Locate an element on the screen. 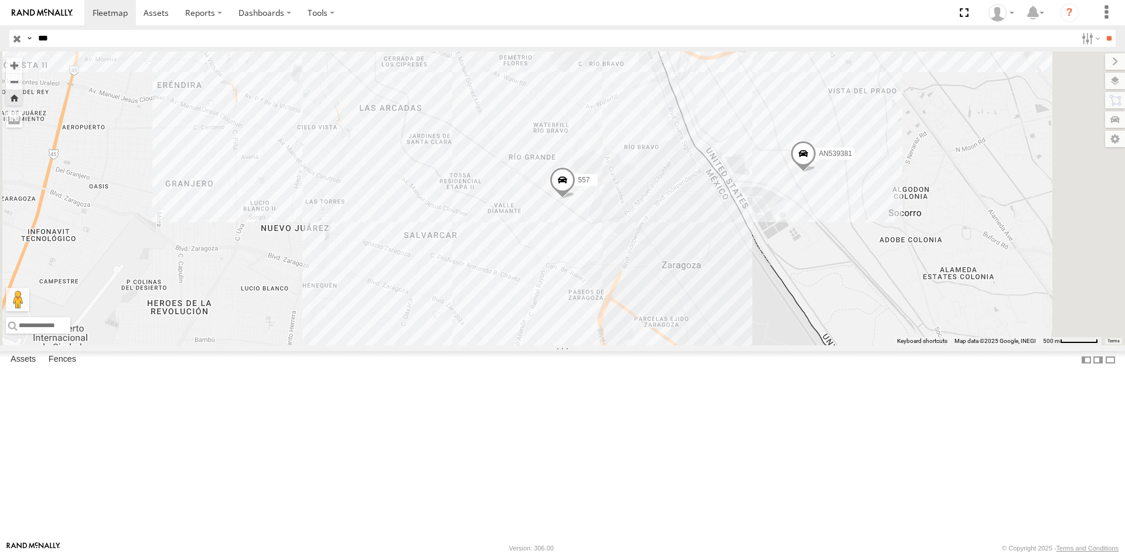 This screenshot has width=1125, height=554. label: Hide Summary Table is located at coordinates (1110, 359).